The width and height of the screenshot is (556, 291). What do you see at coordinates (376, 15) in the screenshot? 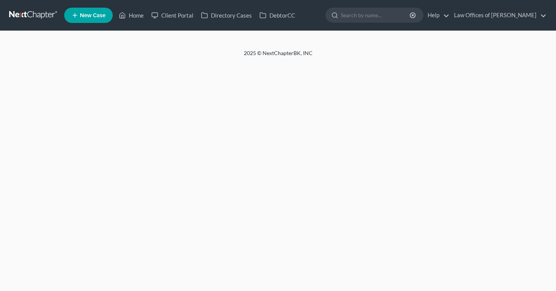
I see `input: Search by name...` at bounding box center [376, 15].